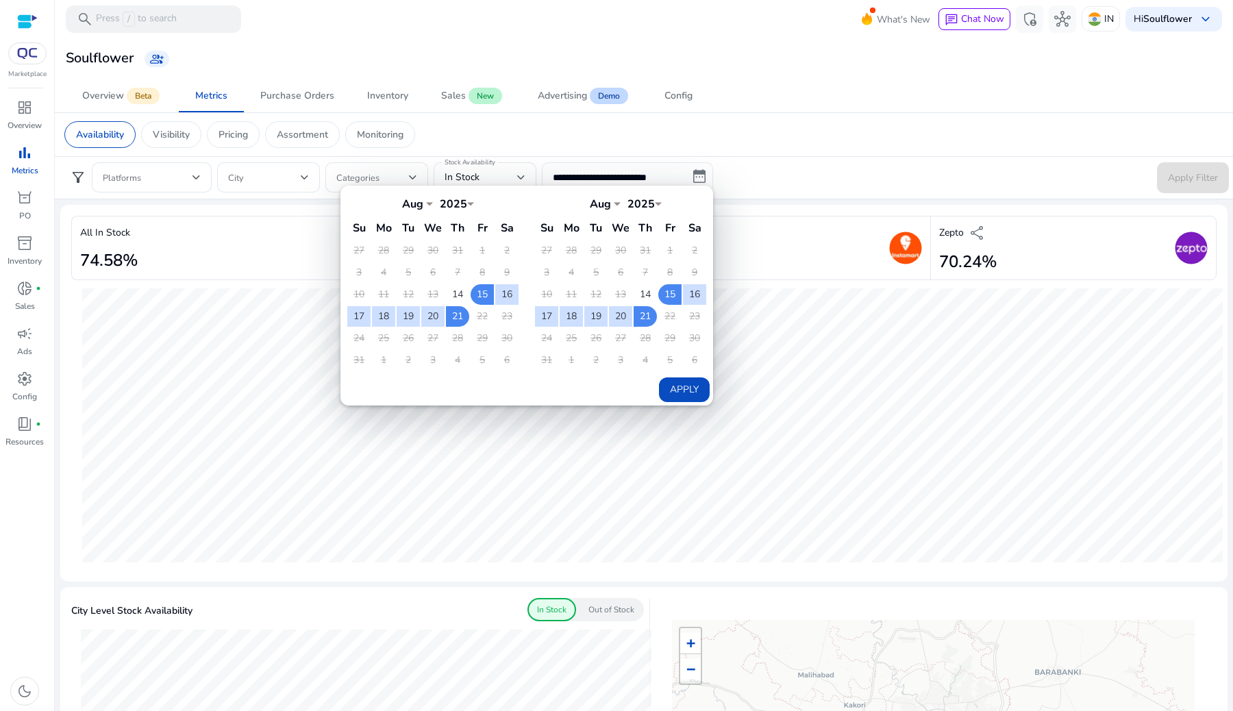 Image resolution: width=1233 pixels, height=711 pixels. What do you see at coordinates (109, 260) in the screenshot?
I see `h2: 74.58%` at bounding box center [109, 260].